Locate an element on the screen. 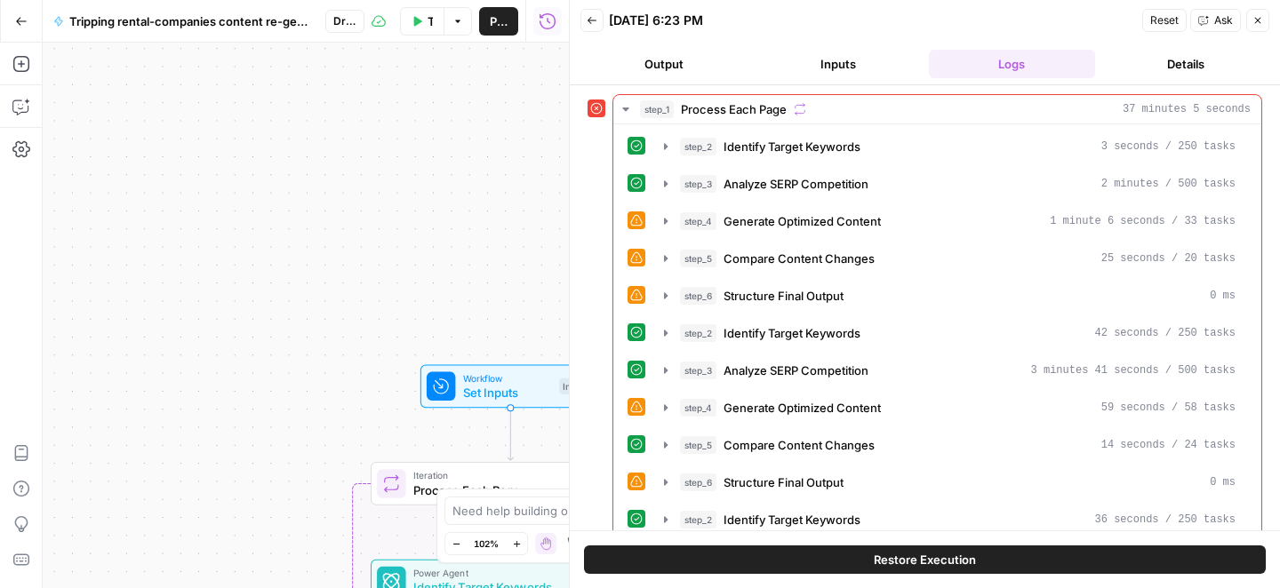  button: Publish is located at coordinates (499, 21).